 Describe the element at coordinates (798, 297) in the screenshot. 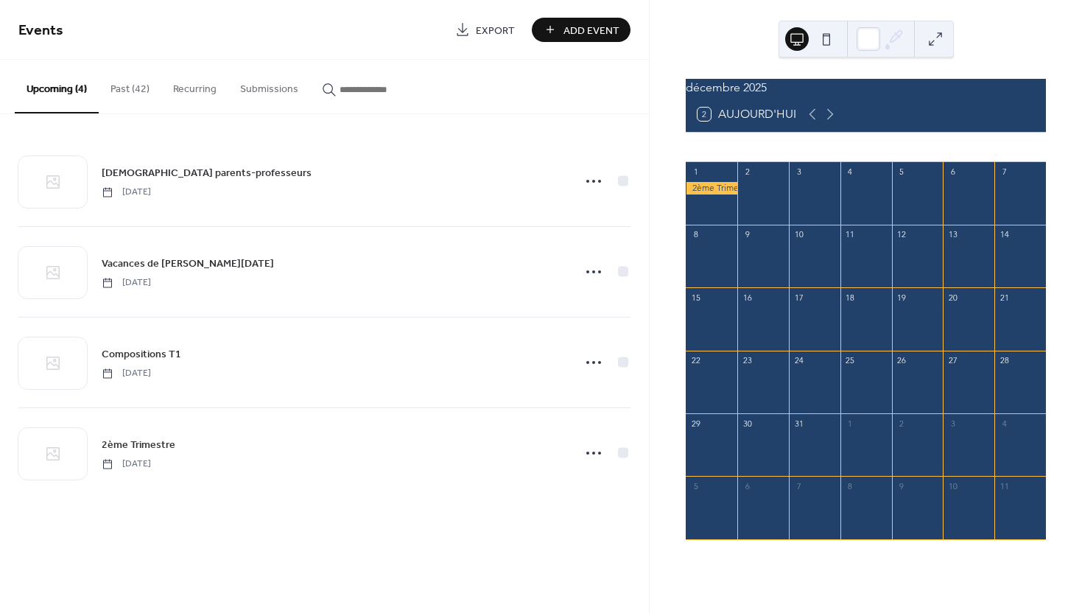

I see `div: 17` at that location.